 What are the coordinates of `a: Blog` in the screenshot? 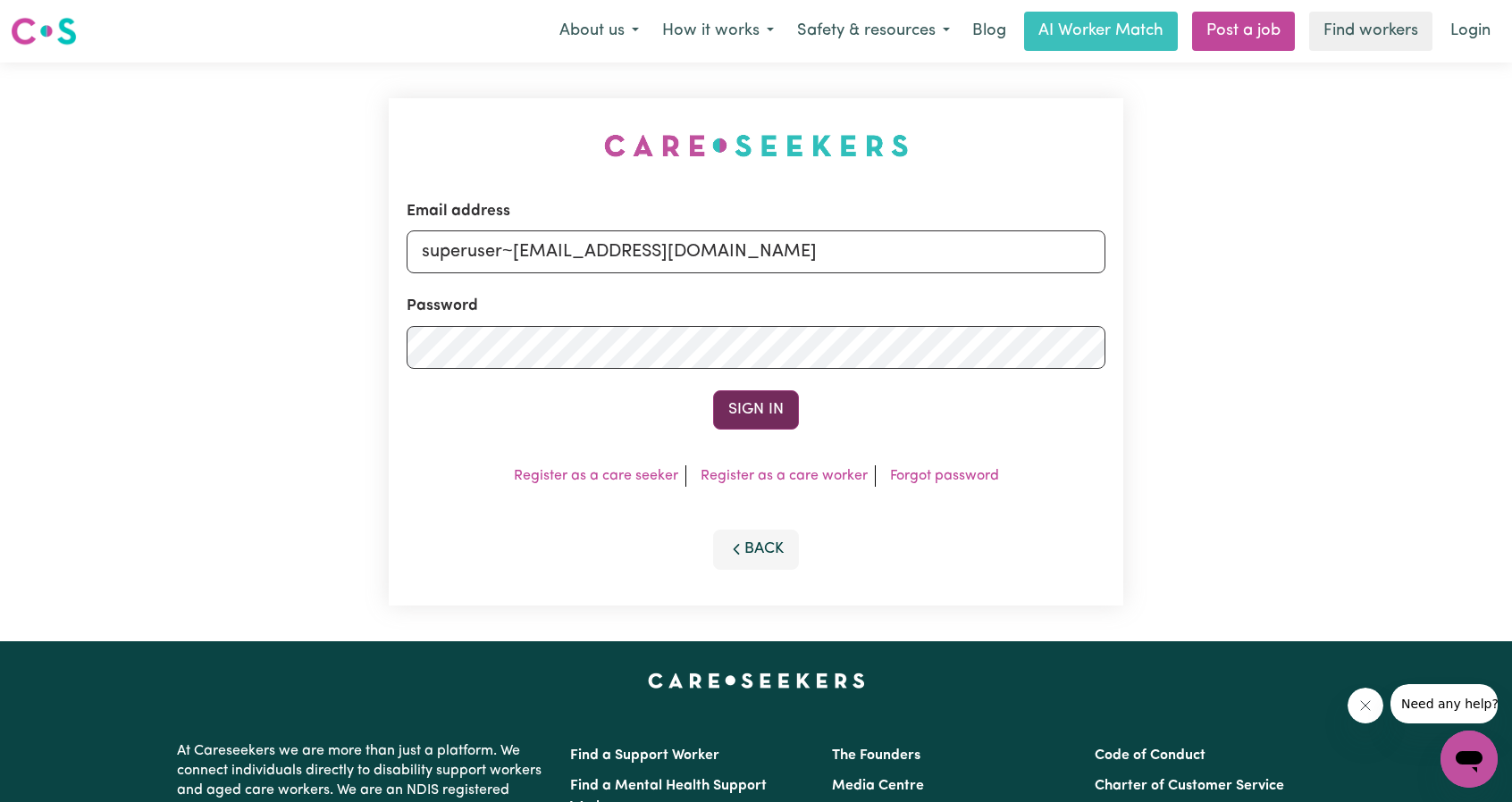 It's located at (989, 31).